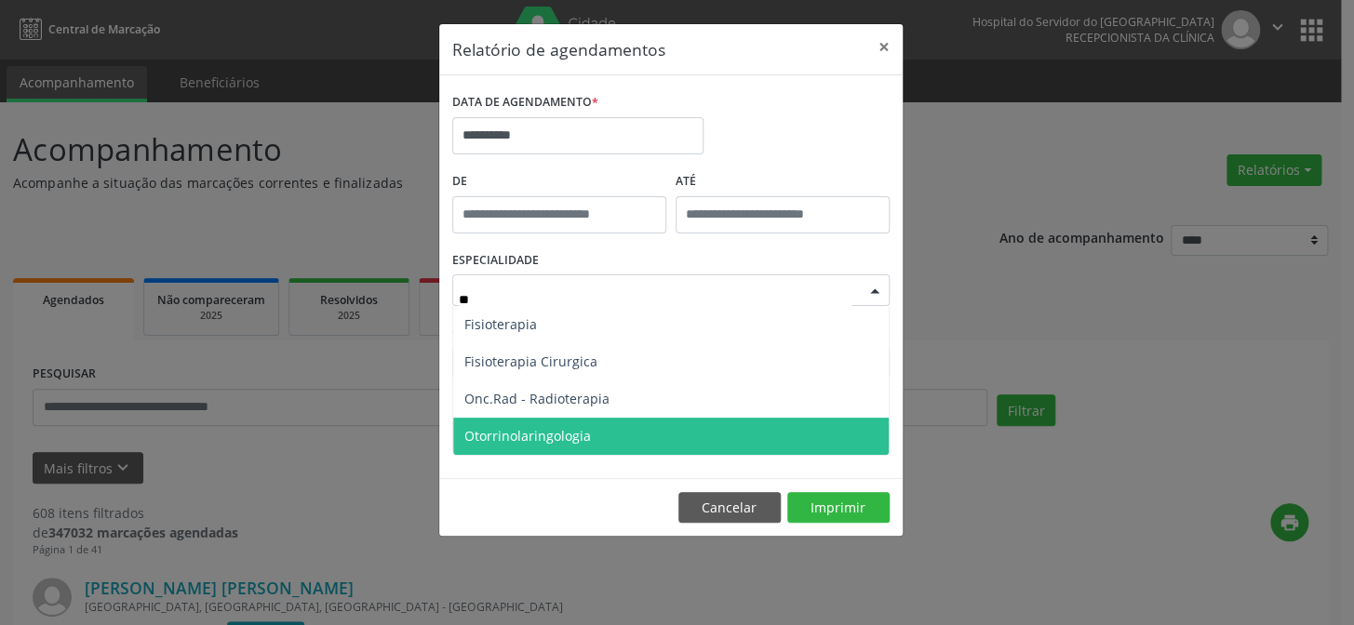  What do you see at coordinates (558, 49) in the screenshot?
I see `h5: Relatório de agendamentos` at bounding box center [558, 49].